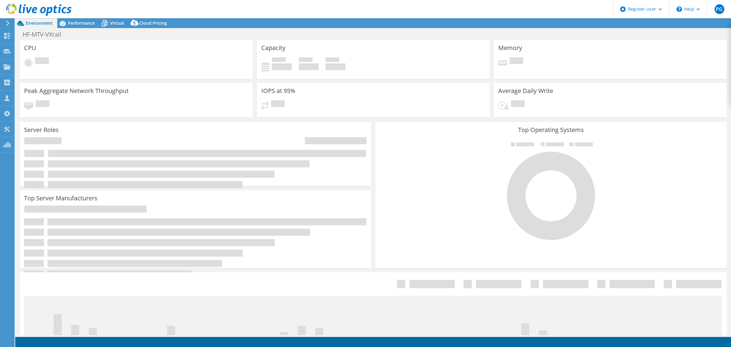 The height and width of the screenshot is (347, 731). I want to click on h3: Peak Aggregate Network Throughput, so click(76, 91).